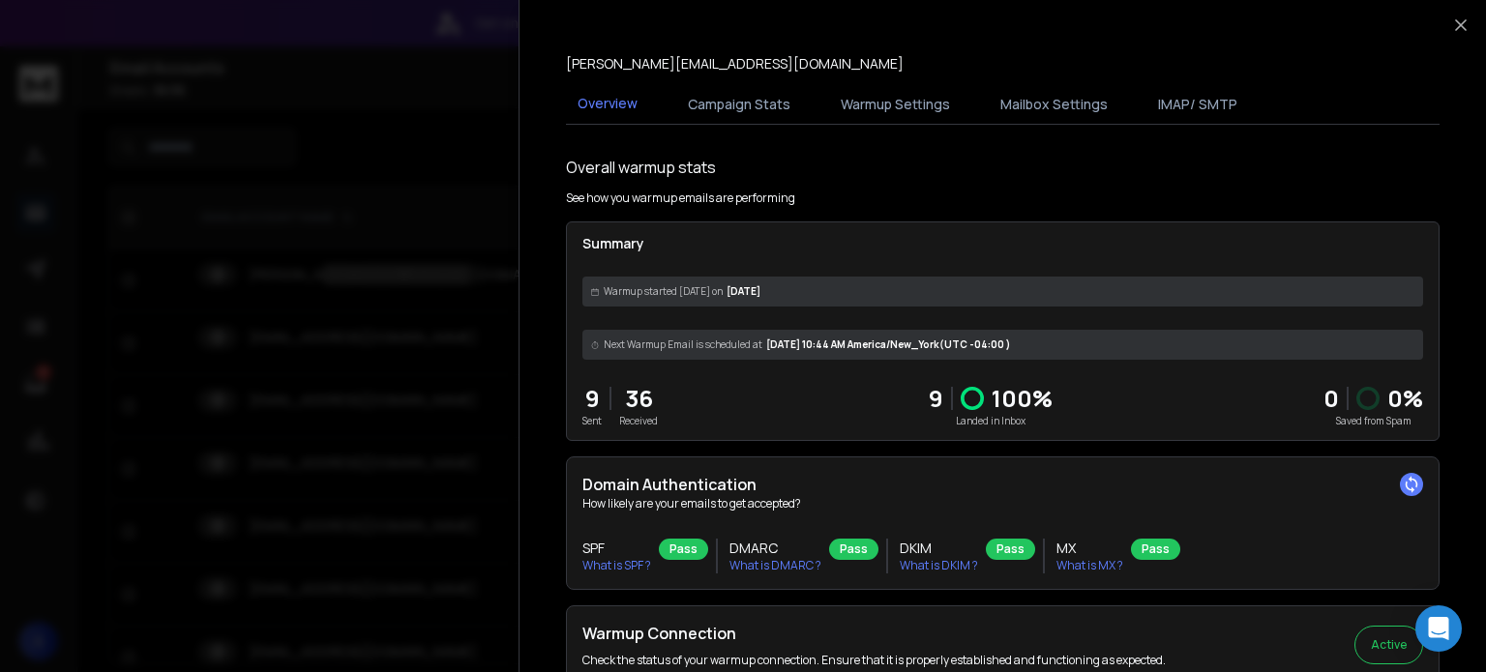 Image resolution: width=1486 pixels, height=672 pixels. I want to click on h3: DMARC, so click(775, 548).